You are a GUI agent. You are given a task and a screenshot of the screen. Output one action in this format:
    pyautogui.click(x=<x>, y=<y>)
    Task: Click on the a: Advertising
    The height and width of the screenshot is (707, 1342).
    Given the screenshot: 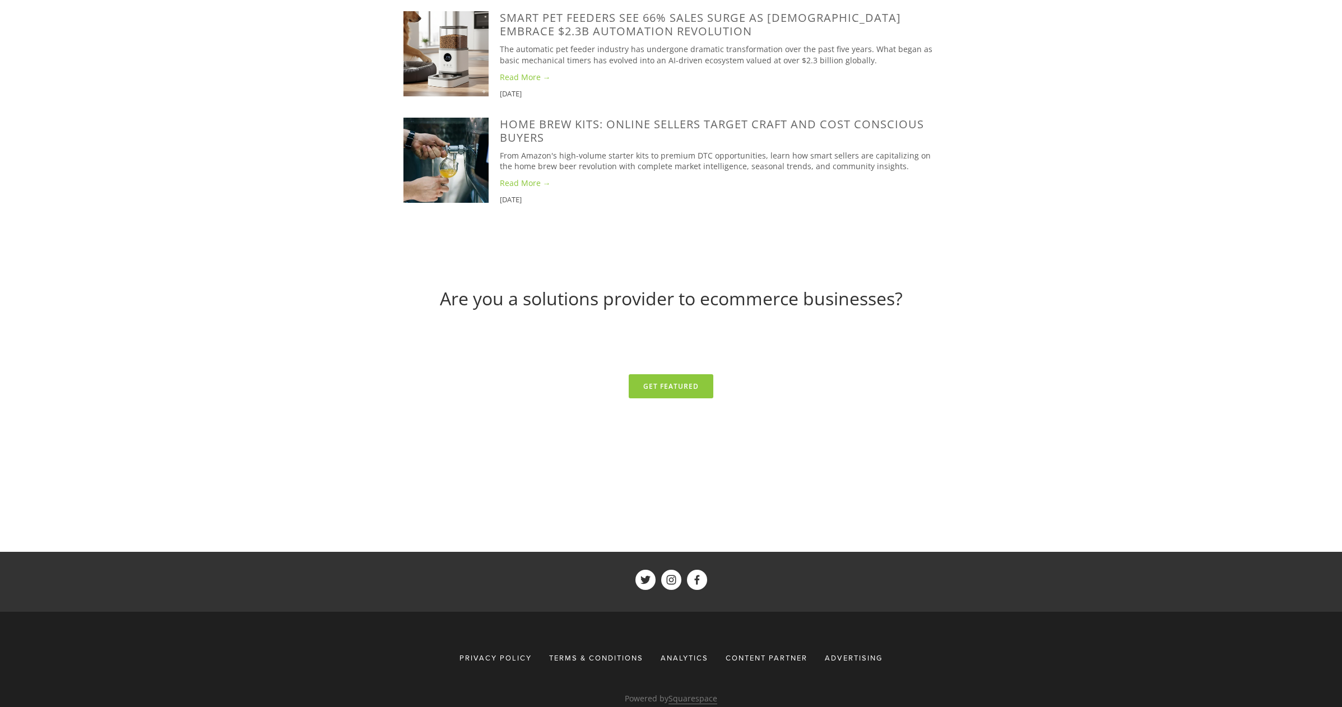 What is the action you would take?
    pyautogui.click(x=850, y=658)
    